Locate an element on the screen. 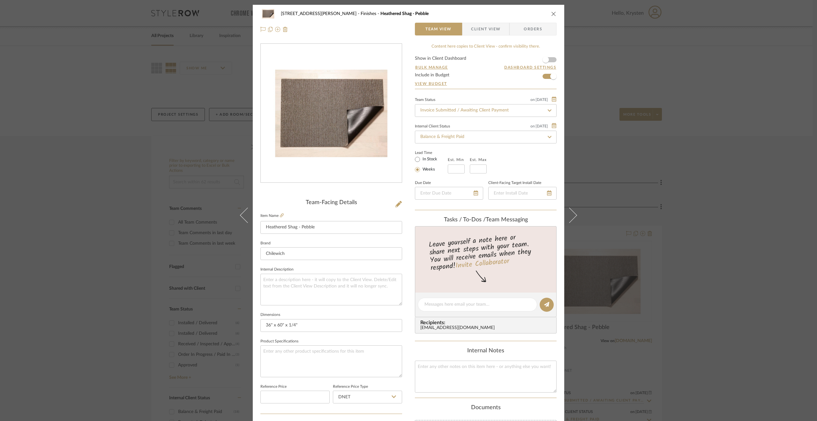 The height and width of the screenshot is (421, 817). div: Leave yourself a note here or share next steps with your team. You will receive emails when they ... is located at coordinates (486, 252).